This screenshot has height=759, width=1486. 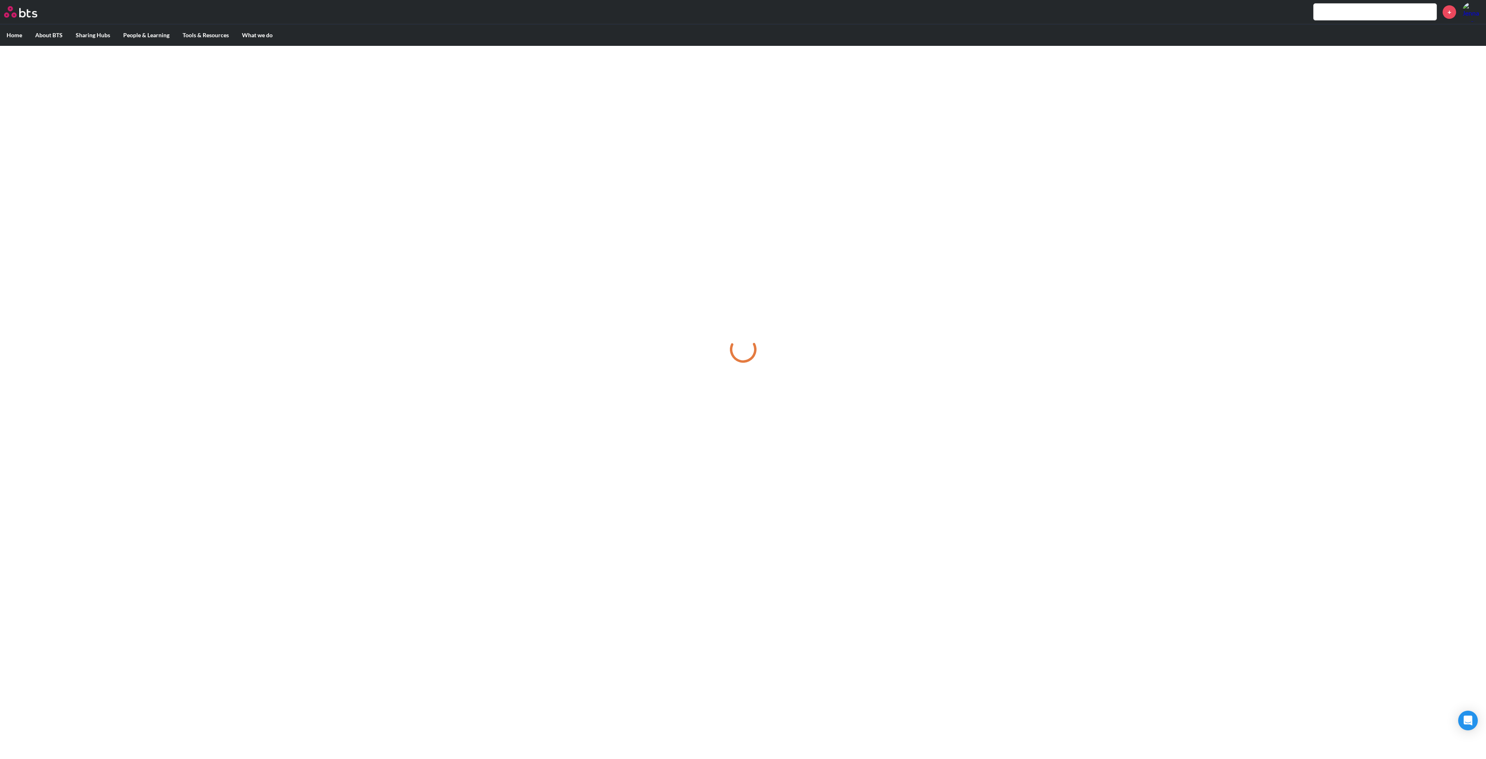 What do you see at coordinates (49, 35) in the screenshot?
I see `label: About BTS` at bounding box center [49, 35].